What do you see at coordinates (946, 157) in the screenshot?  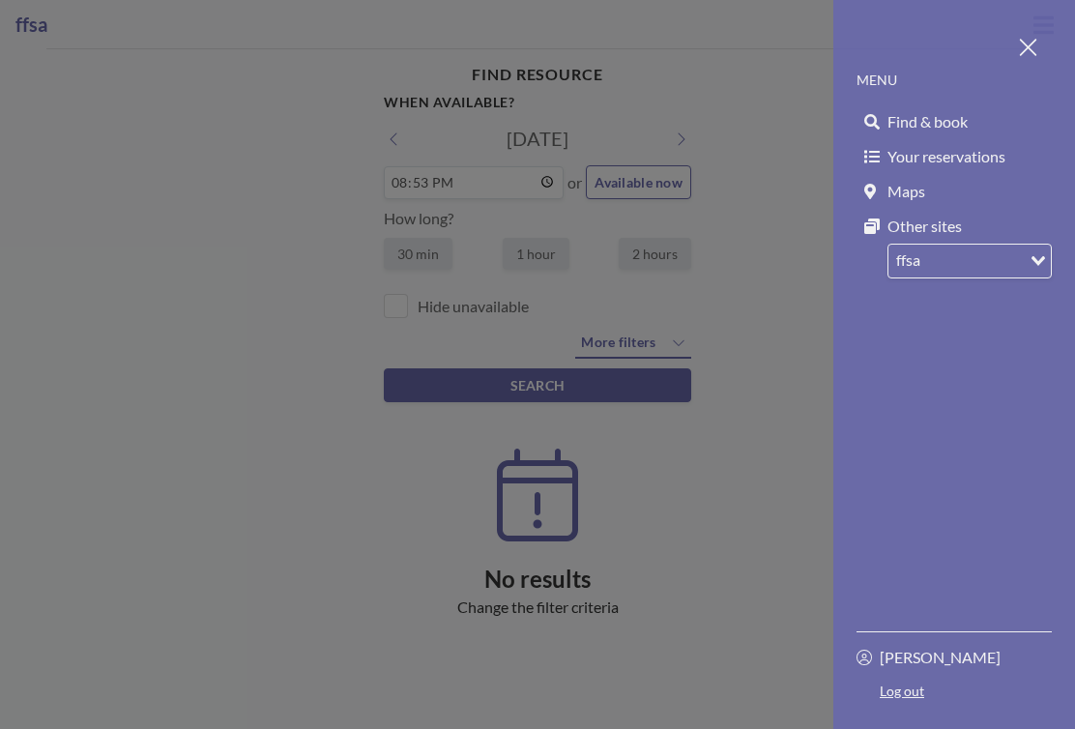 I see `span: Your reservations` at bounding box center [946, 157].